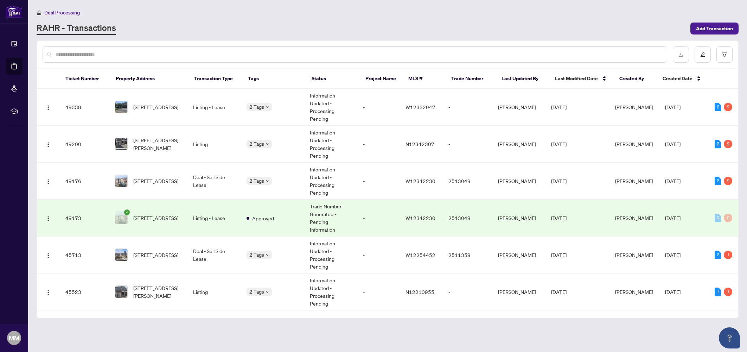  What do you see at coordinates (681, 55) in the screenshot?
I see `button: download` at bounding box center [681, 55].